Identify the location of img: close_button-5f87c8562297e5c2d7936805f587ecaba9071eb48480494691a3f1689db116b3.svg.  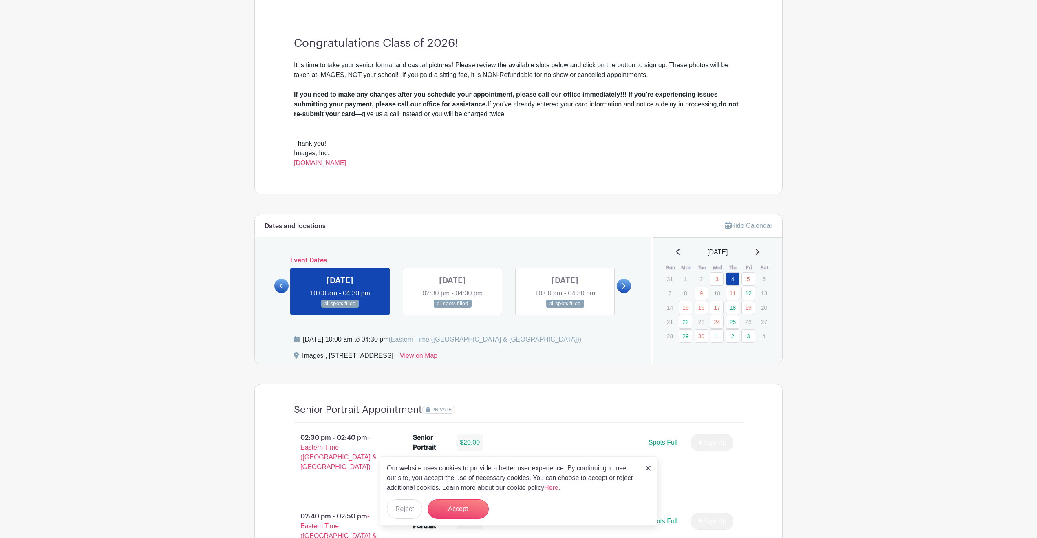
(648, 468).